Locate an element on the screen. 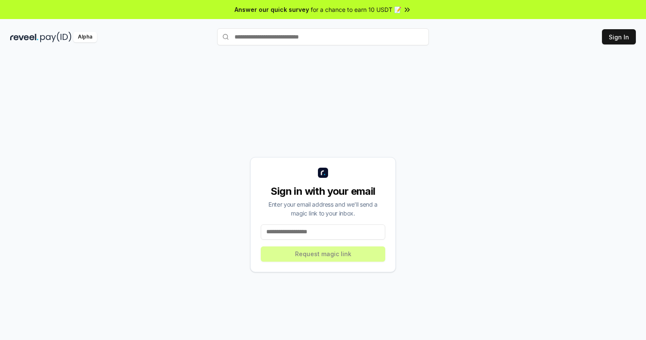 Image resolution: width=646 pixels, height=340 pixels. div: Enter your email address and we’ll send a magic link to your inbox. is located at coordinates (323, 209).